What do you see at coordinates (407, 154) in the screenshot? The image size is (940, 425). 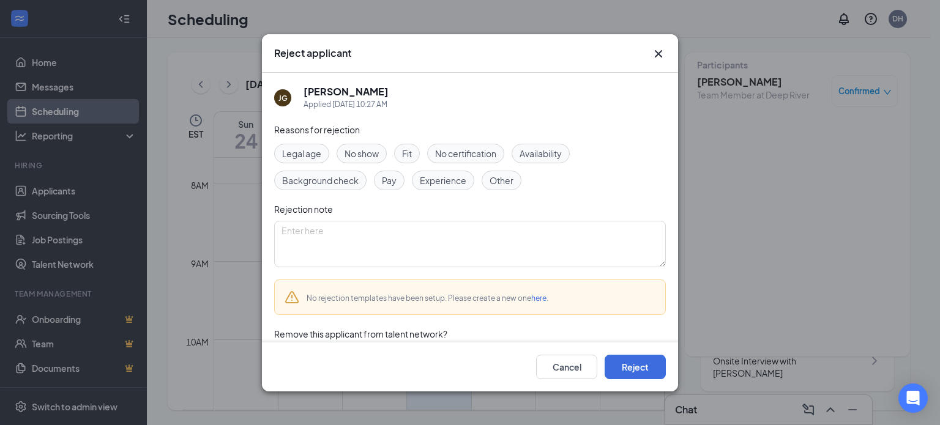 I see `span: Fit` at bounding box center [407, 154].